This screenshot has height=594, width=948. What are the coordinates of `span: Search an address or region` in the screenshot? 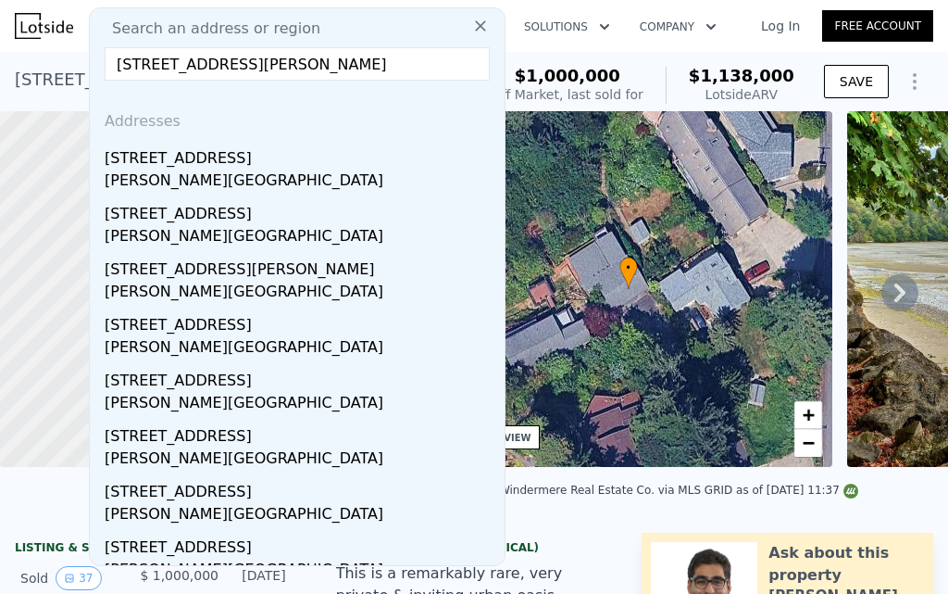 It's located at (208, 29).